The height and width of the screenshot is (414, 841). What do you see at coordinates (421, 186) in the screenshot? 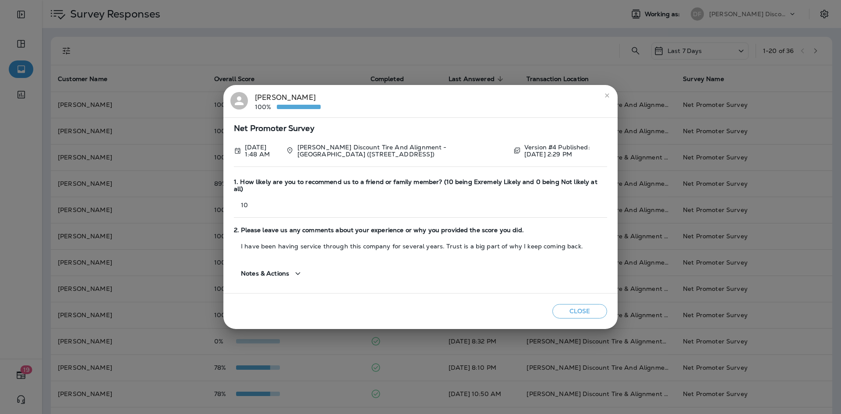
I see `span: 1. How likely are you to recommend us to a friend or family member? (10 being Exremely Likely and...` at bounding box center [421, 186].